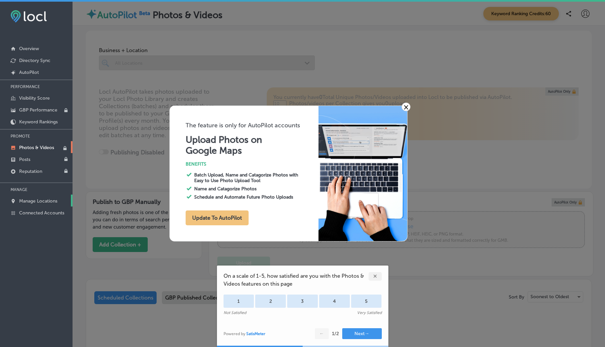 This screenshot has width=605, height=347. Describe the element at coordinates (34, 98) in the screenshot. I see `p: Visibility Score` at that location.